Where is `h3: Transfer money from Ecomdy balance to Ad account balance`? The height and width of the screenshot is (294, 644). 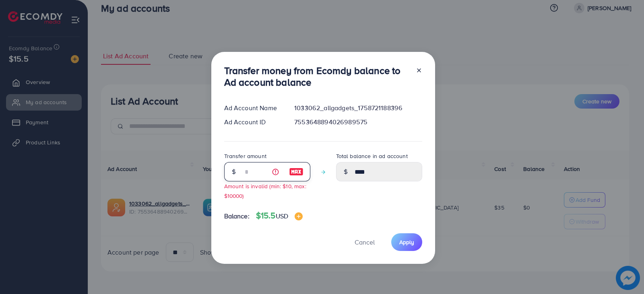
h3: Transfer money from Ecomdy balance to Ad account balance is located at coordinates (317, 77).